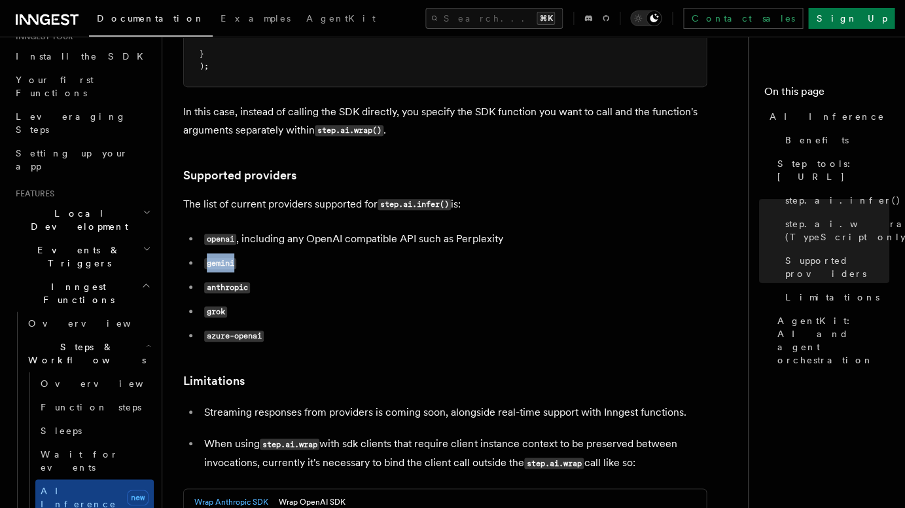 This screenshot has width=905, height=508. What do you see at coordinates (843, 200) in the screenshot?
I see `span: step.ai.infer()` at bounding box center [843, 200].